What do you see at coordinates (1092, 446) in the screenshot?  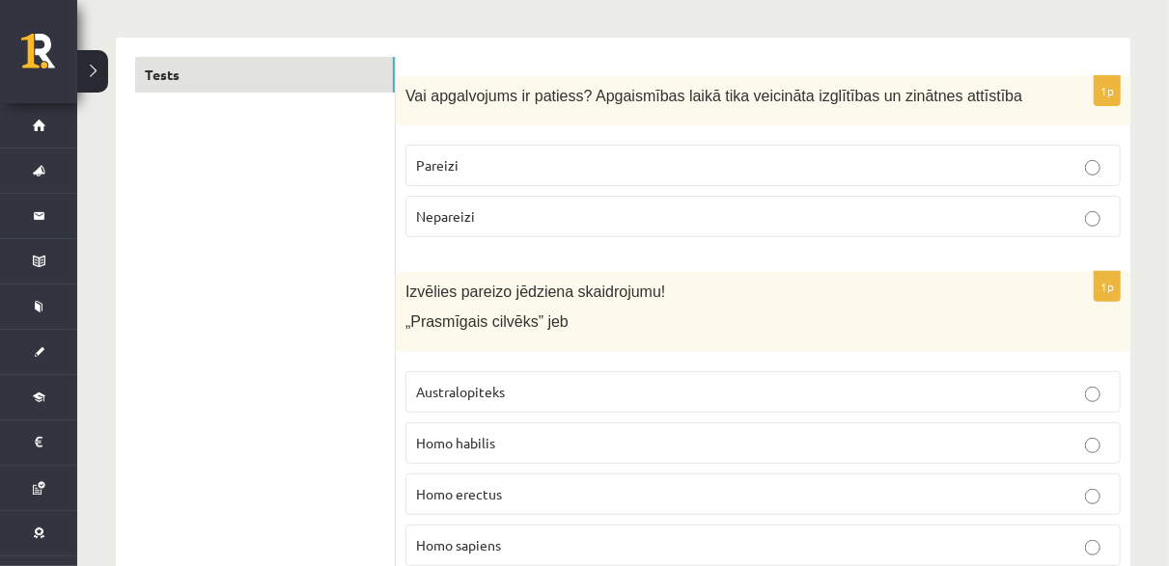 I see `input: Homo habilis` at bounding box center [1092, 446].